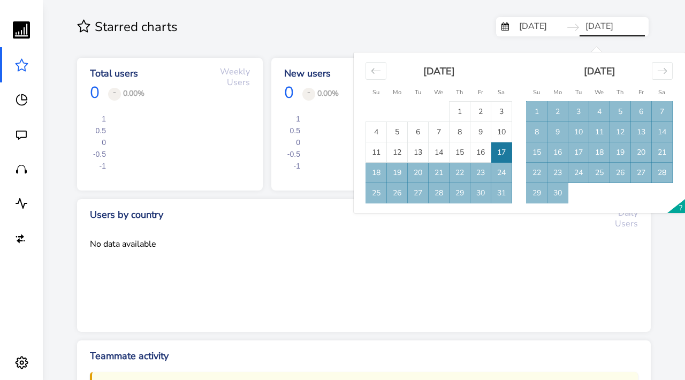 This screenshot has height=380, width=685. I want to click on td: Selected. Sunday, May 25, 2025, so click(376, 193).